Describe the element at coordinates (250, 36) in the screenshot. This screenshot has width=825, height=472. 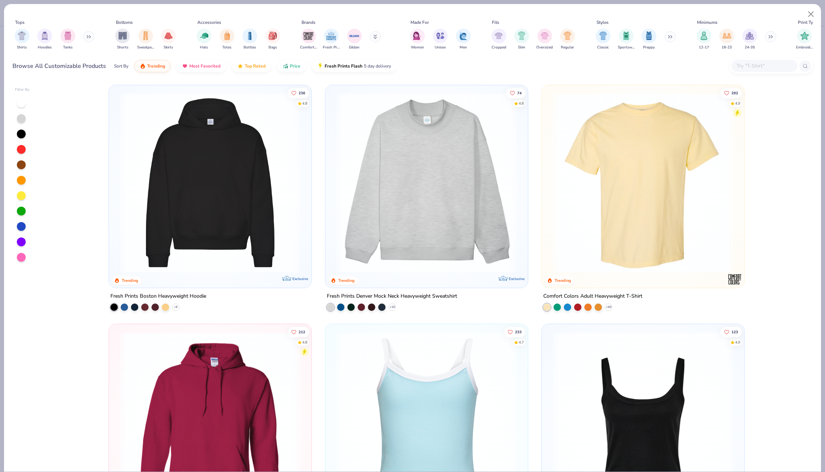
I see `img: Bottles Image` at that location.